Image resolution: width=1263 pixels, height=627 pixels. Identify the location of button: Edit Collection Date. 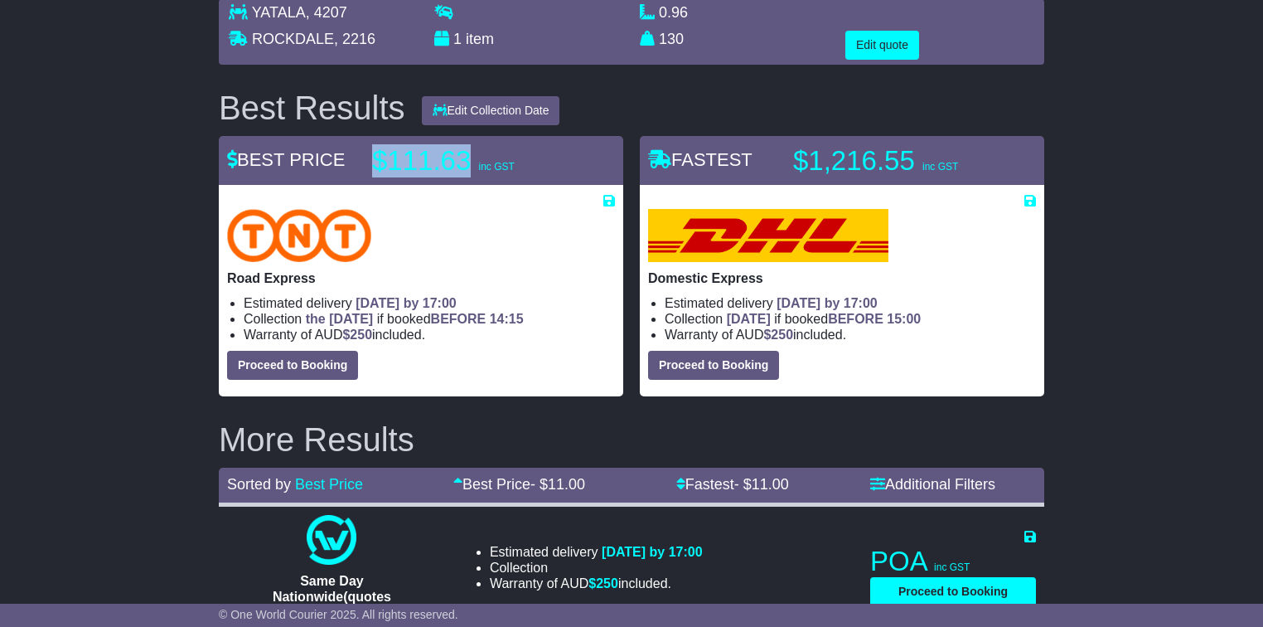
(491, 110).